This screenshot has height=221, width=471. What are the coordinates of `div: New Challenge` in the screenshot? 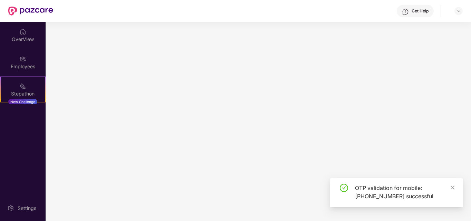 It's located at (23, 102).